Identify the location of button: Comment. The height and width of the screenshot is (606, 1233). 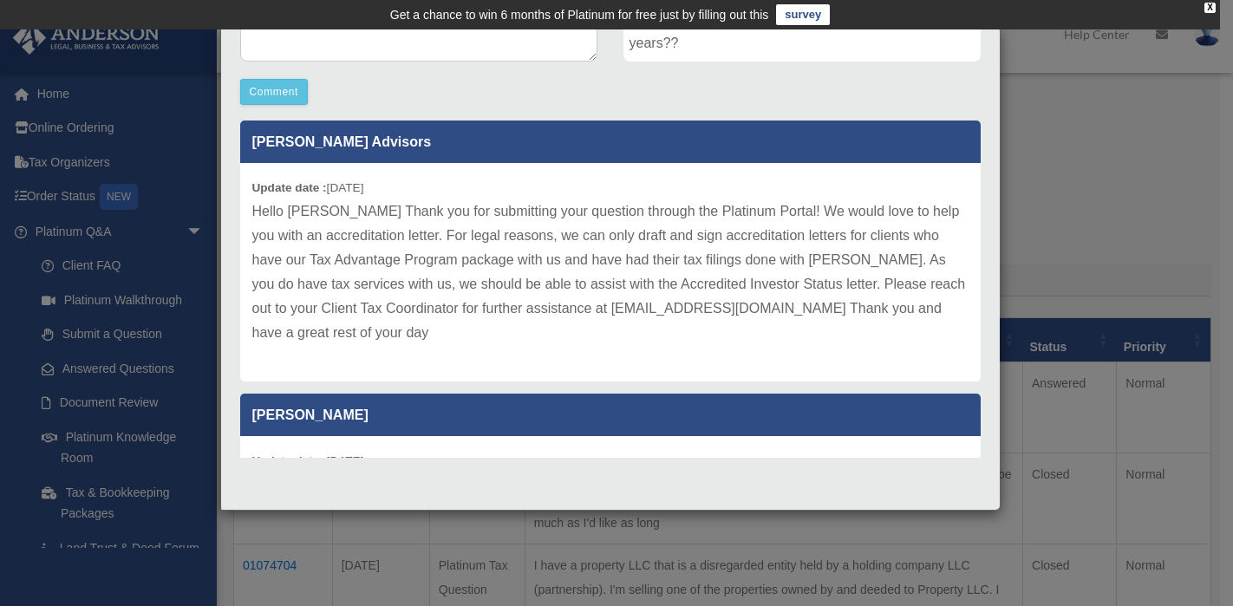
(274, 92).